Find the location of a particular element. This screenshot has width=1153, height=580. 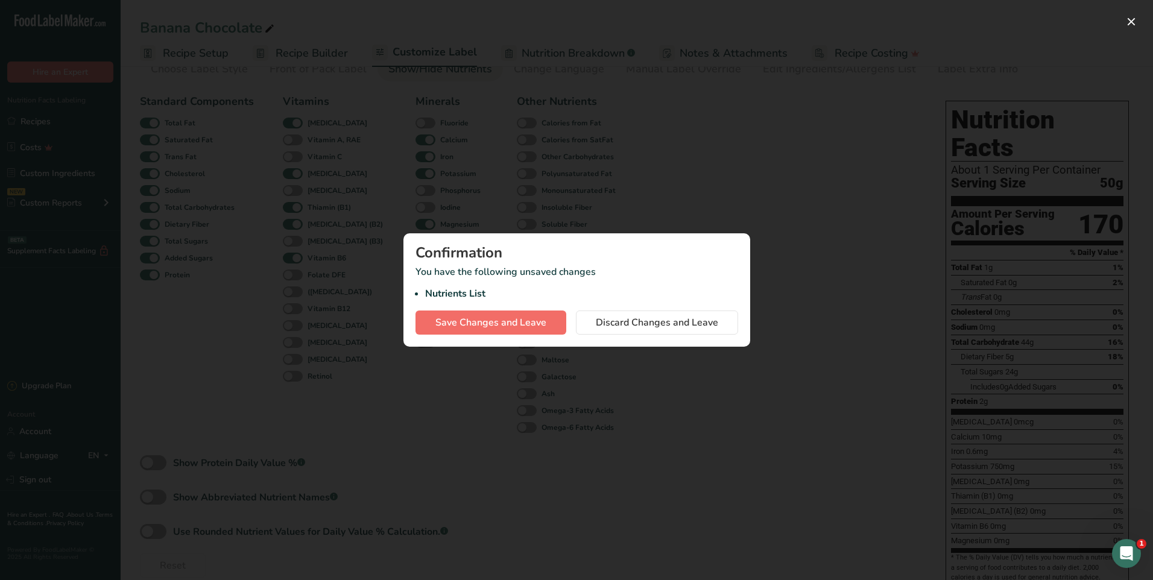

p: You have the following unsaved changes is located at coordinates (577, 283).